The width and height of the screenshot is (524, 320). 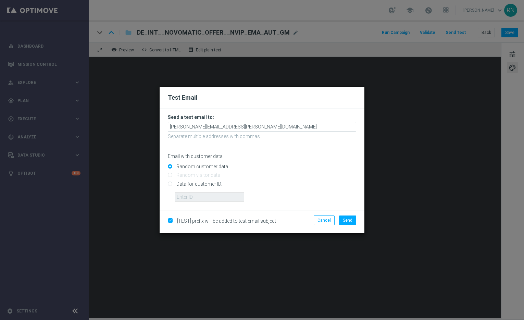 I want to click on h3: Send a test email to:, so click(x=262, y=117).